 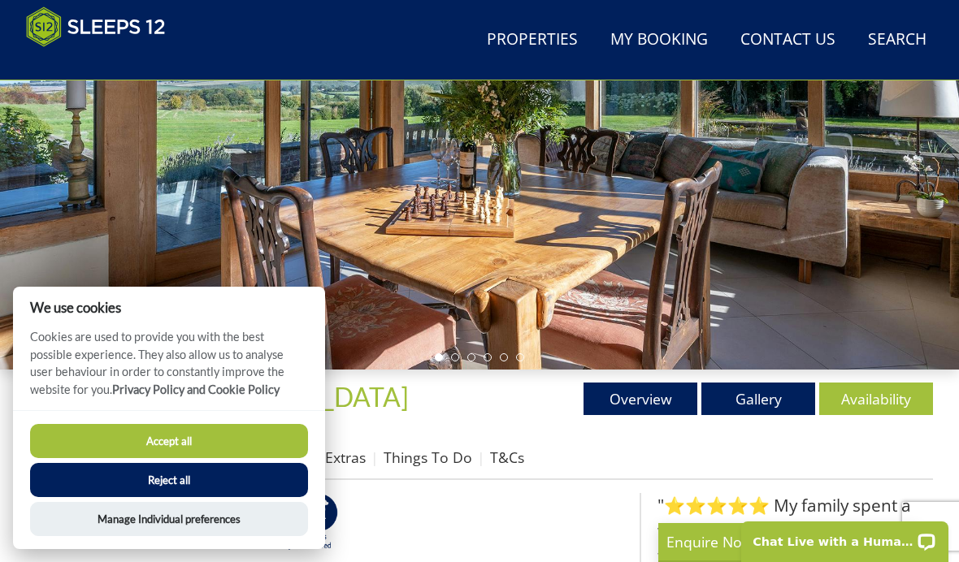 I want to click on button: Reject all, so click(x=169, y=480).